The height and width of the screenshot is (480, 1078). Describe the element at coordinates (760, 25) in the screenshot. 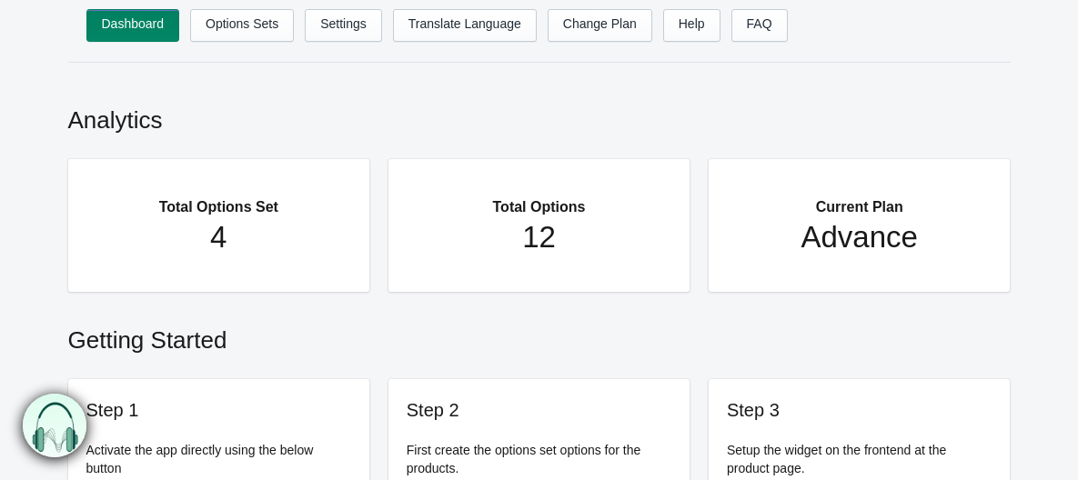

I see `a: FAQ` at that location.